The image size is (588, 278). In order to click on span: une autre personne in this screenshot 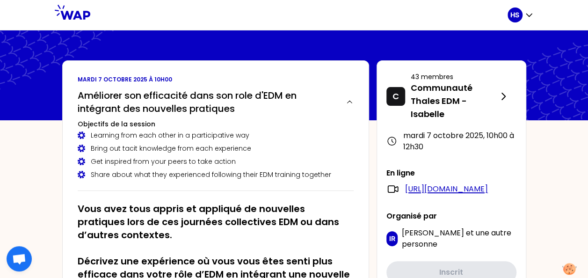, I will do `click(456, 238)`.